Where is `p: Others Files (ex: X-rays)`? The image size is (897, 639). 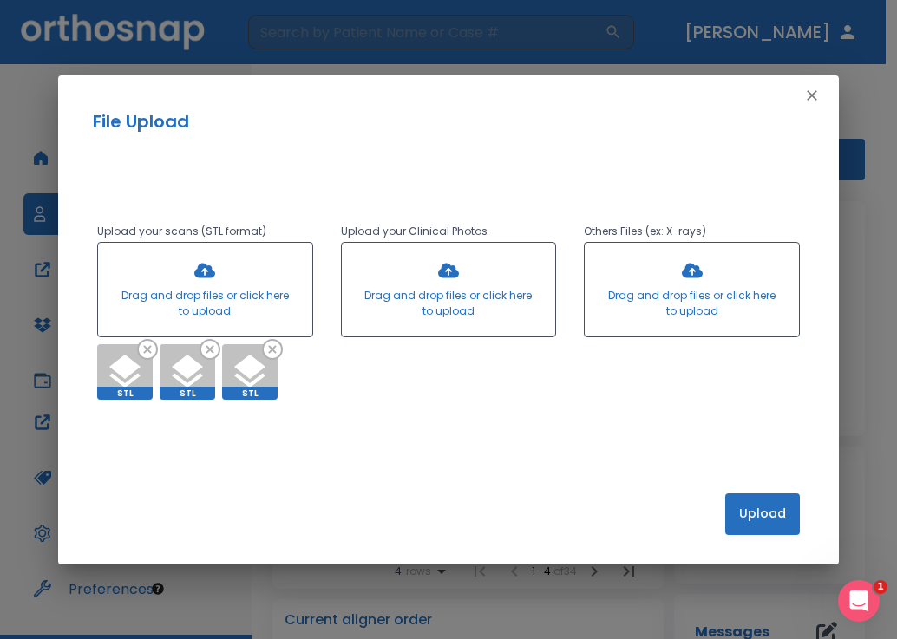
p: Others Files (ex: X-rays) is located at coordinates (691, 232).